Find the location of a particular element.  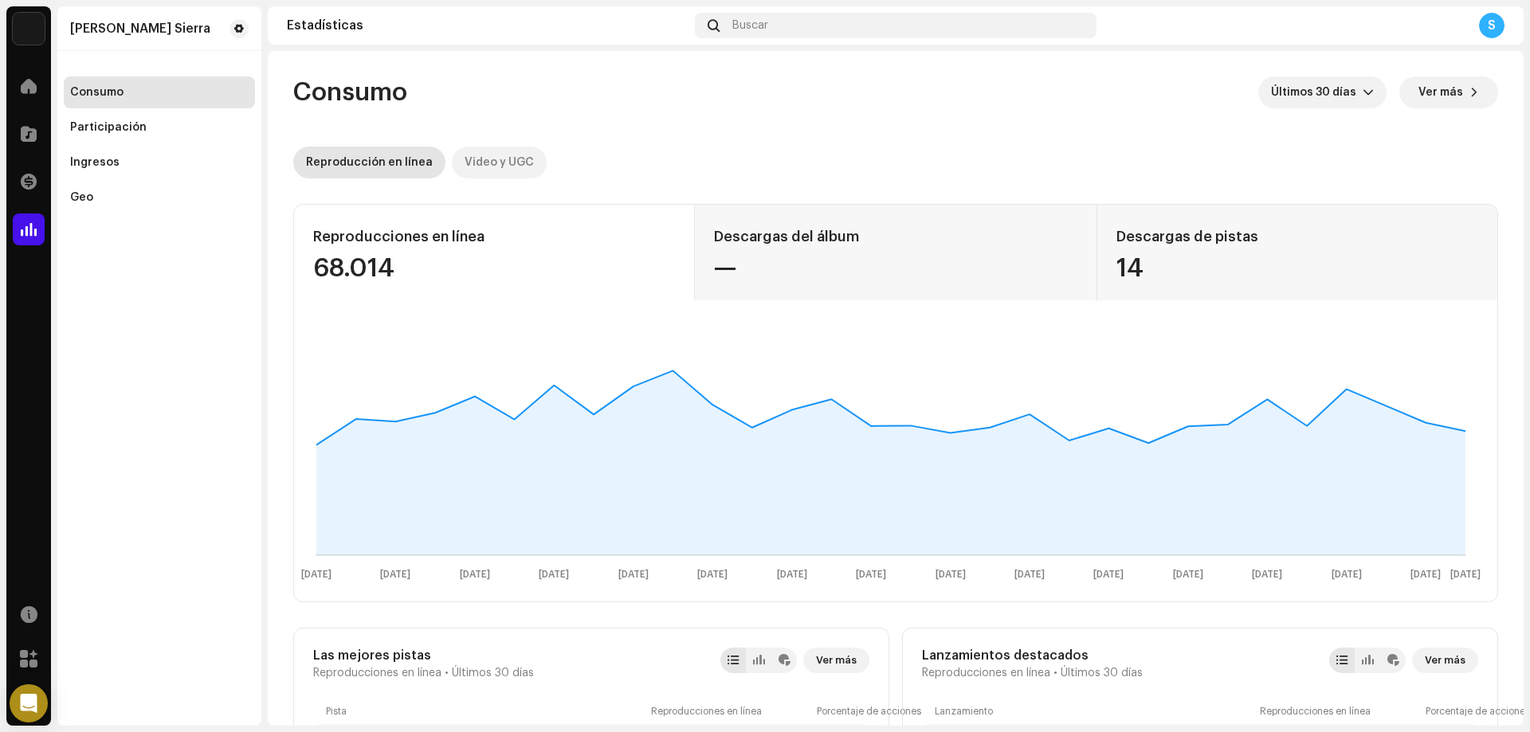

div: Ingresos is located at coordinates (95, 163).